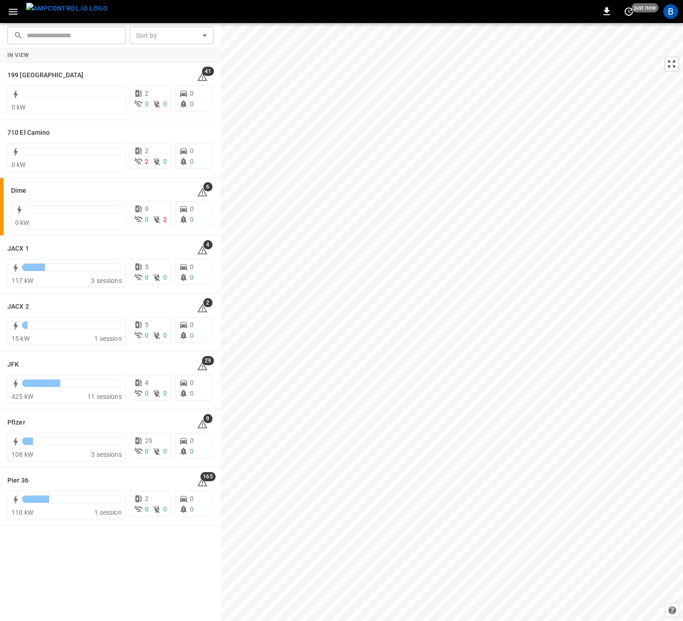  What do you see at coordinates (22, 397) in the screenshot?
I see `span: 425 kW` at bounding box center [22, 397].